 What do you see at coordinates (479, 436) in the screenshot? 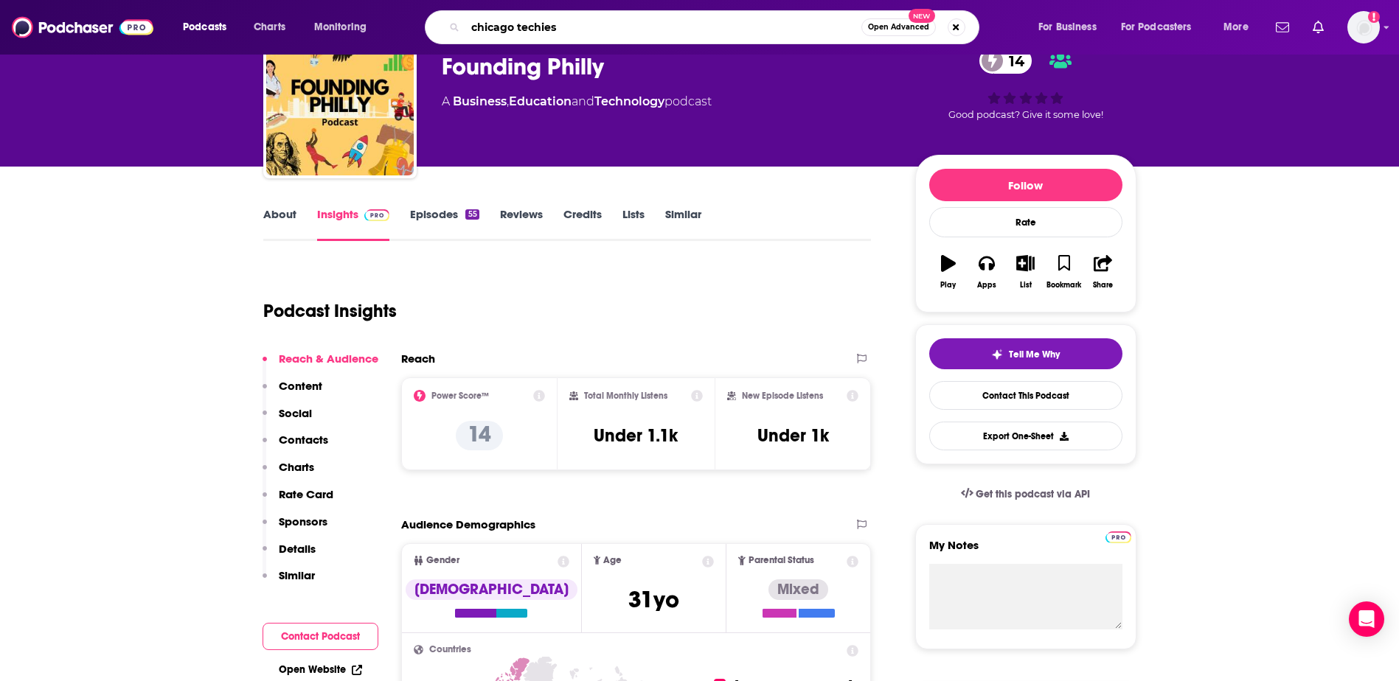
I see `p: 14` at bounding box center [479, 436].